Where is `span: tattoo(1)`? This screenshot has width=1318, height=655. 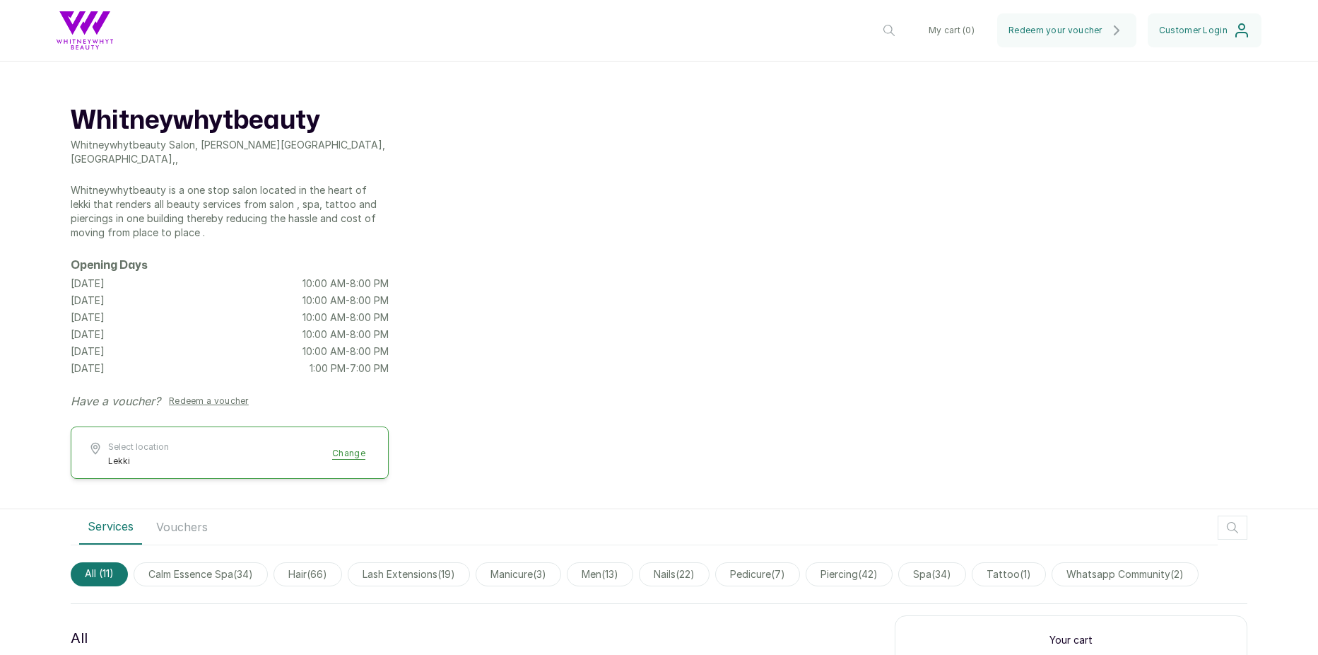
span: tattoo(1) is located at coordinates (1009, 574).